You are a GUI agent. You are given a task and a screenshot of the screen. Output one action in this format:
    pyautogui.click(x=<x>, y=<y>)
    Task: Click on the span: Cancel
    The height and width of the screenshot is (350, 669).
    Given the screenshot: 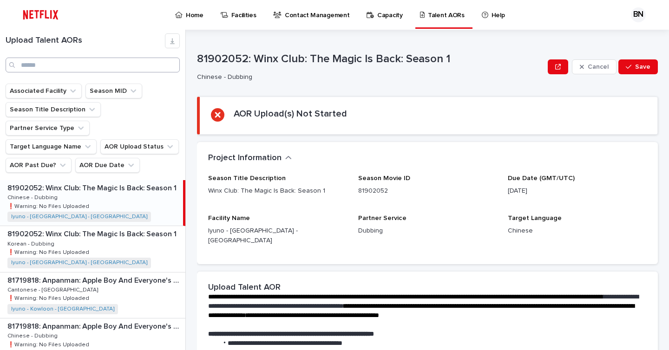 What is the action you would take?
    pyautogui.click(x=598, y=67)
    